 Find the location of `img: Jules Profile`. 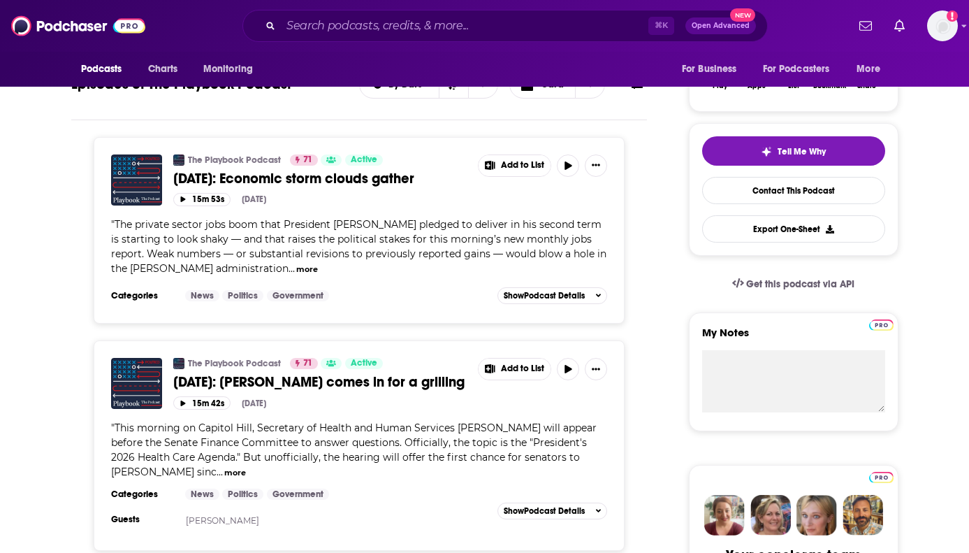

img: Jules Profile is located at coordinates (817, 515).